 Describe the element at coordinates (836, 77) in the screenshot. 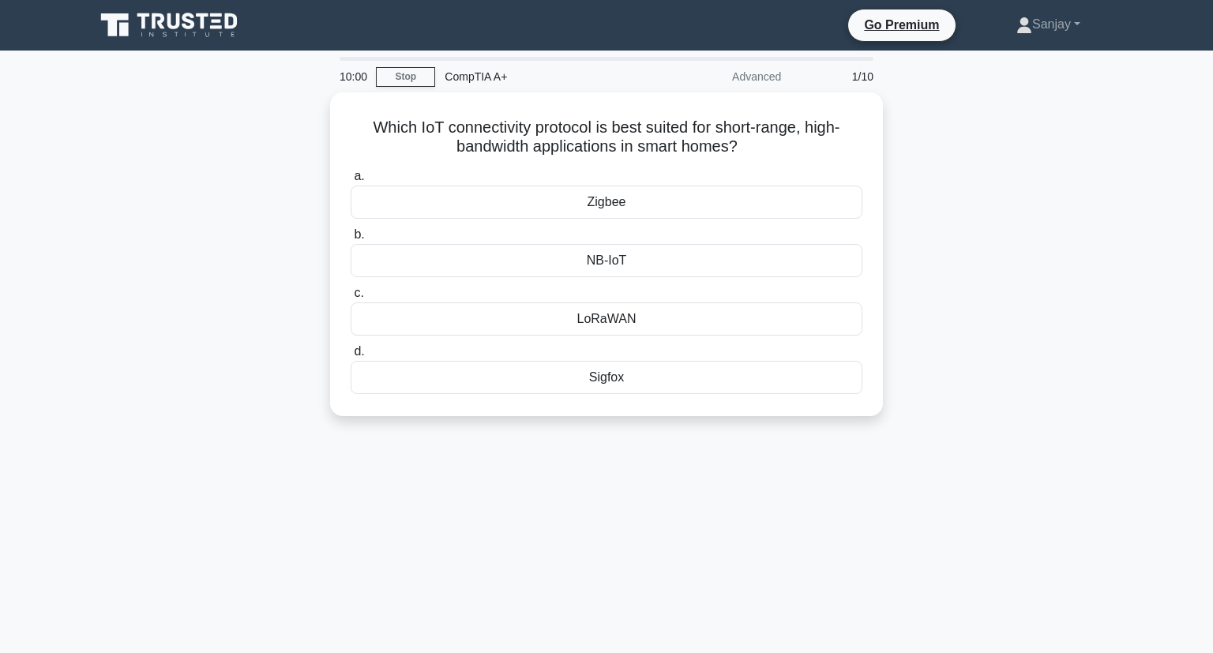

I see `div: 1/10` at that location.